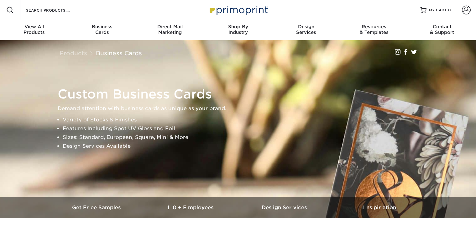  I want to click on img: Primoprint, so click(238, 10).